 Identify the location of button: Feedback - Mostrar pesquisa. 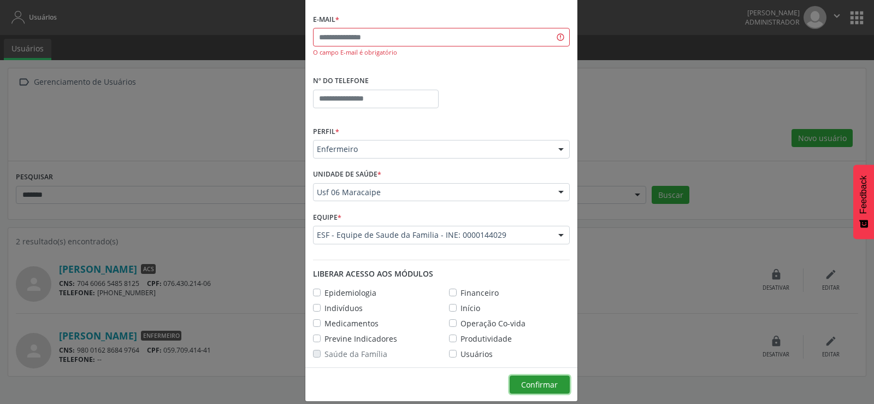
(863, 201).